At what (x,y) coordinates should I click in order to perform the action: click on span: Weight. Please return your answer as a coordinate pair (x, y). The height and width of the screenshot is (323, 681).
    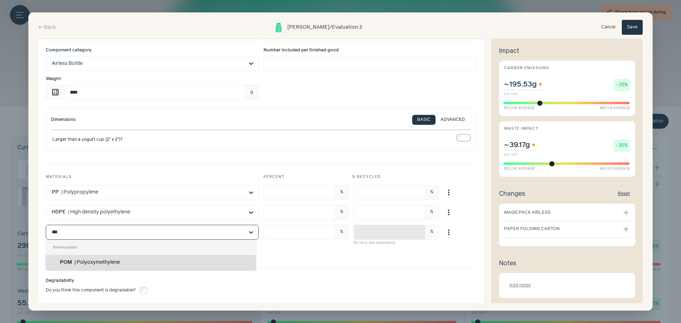
    Looking at the image, I should click on (53, 79).